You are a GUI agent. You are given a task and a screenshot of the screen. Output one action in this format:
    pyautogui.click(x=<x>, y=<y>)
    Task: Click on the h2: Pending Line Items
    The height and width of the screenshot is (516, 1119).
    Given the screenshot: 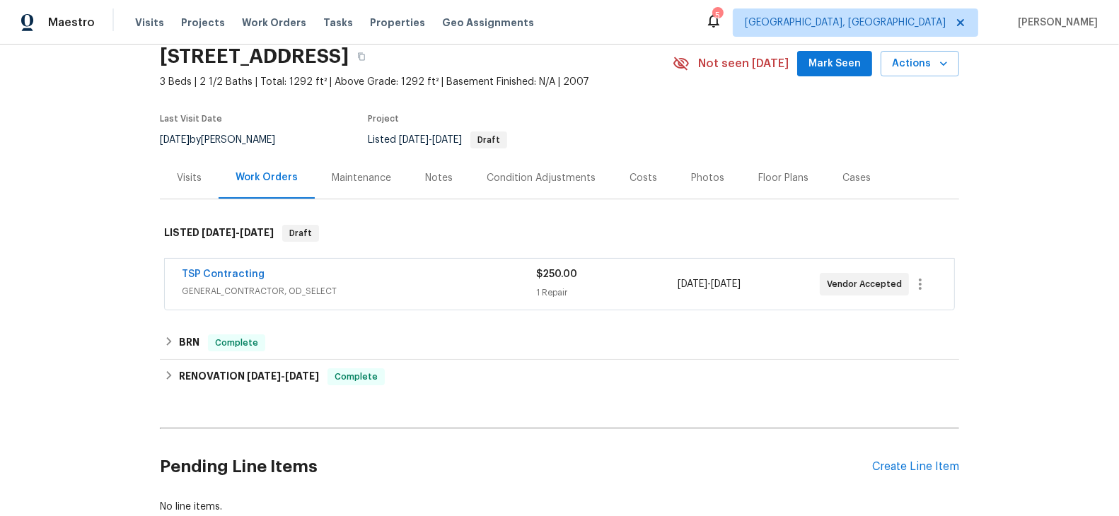 What is the action you would take?
    pyautogui.click(x=515, y=467)
    